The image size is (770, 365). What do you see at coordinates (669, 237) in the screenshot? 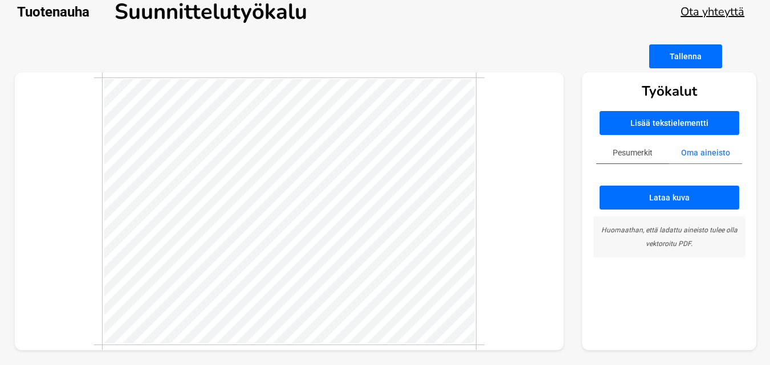
I see `p: Huomaathan, että ladattu aineisto tulee olla vektoroitu PDF.` at bounding box center [669, 237].